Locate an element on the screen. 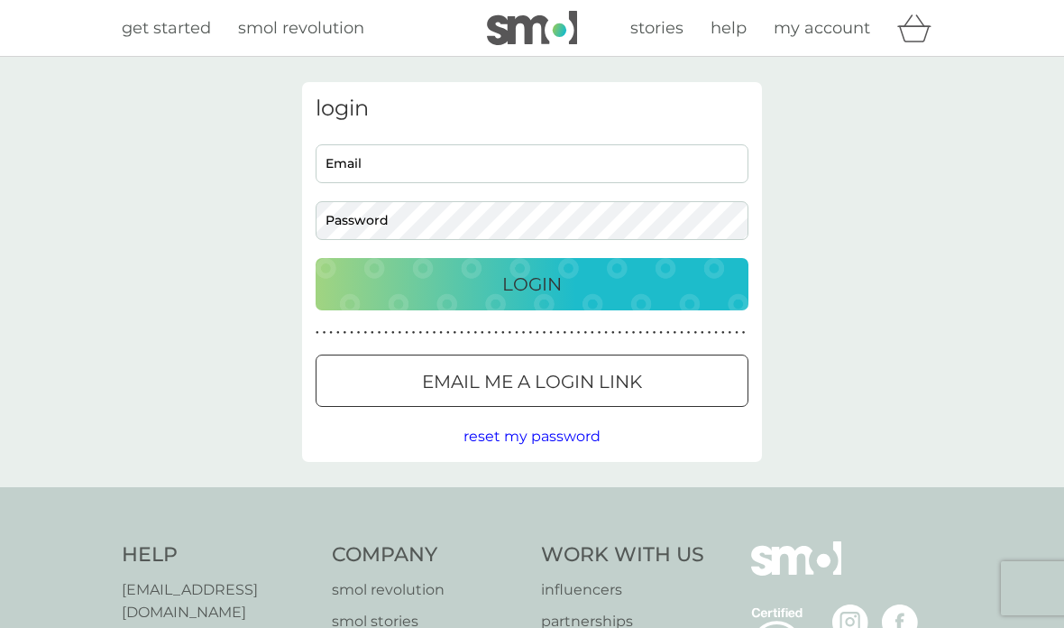 The height and width of the screenshot is (628, 1064). p: Email me a login link is located at coordinates (532, 382).